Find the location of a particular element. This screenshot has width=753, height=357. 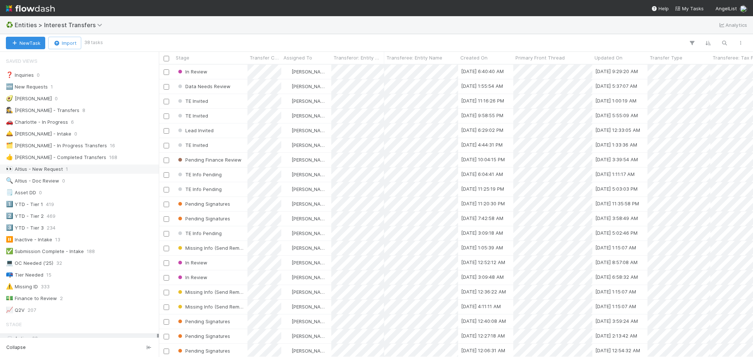

span: TE Invited is located at coordinates (192, 116).